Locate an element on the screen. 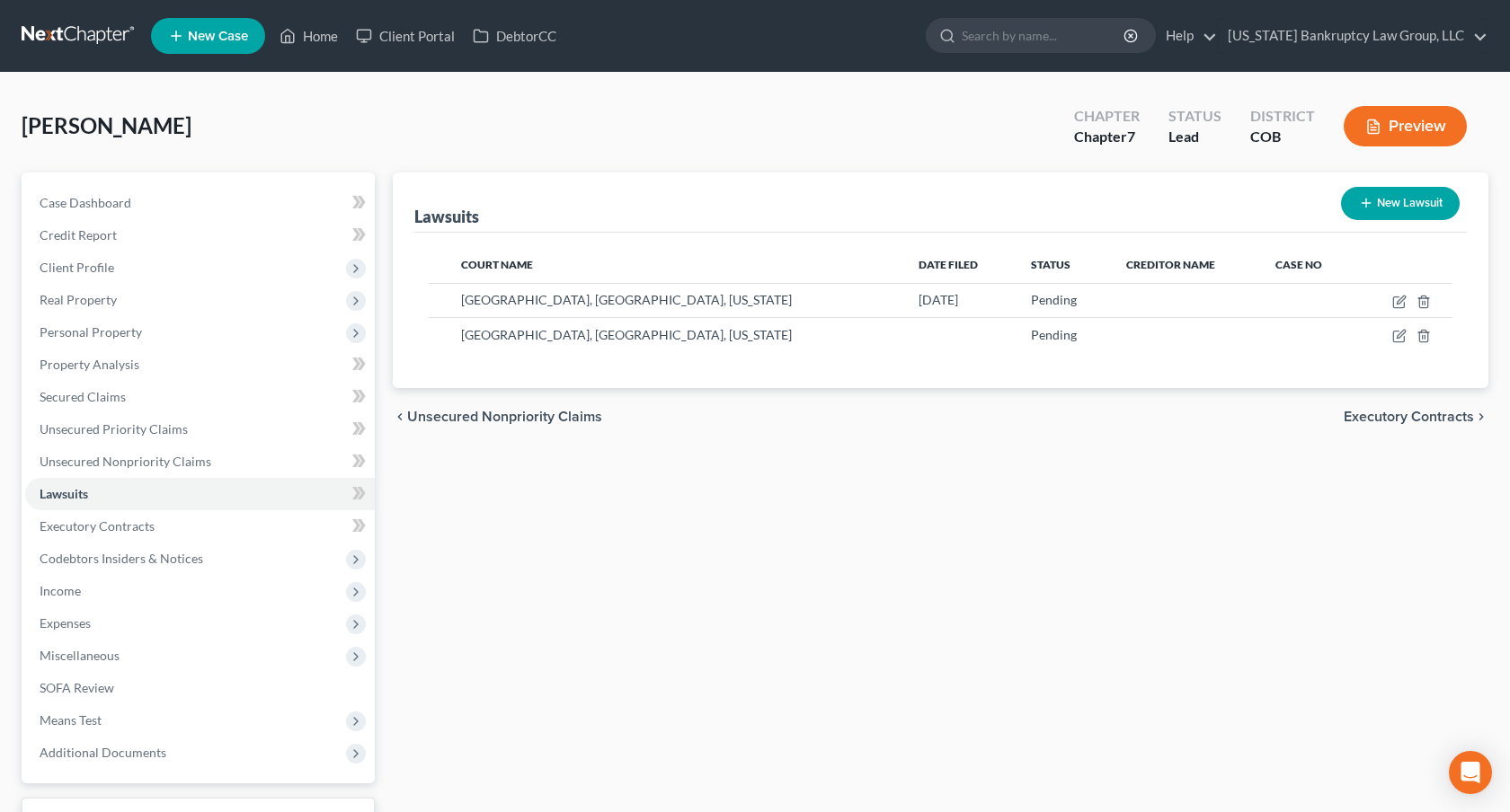 The image size is (1510, 812). a: Client Portal is located at coordinates (405, 35).